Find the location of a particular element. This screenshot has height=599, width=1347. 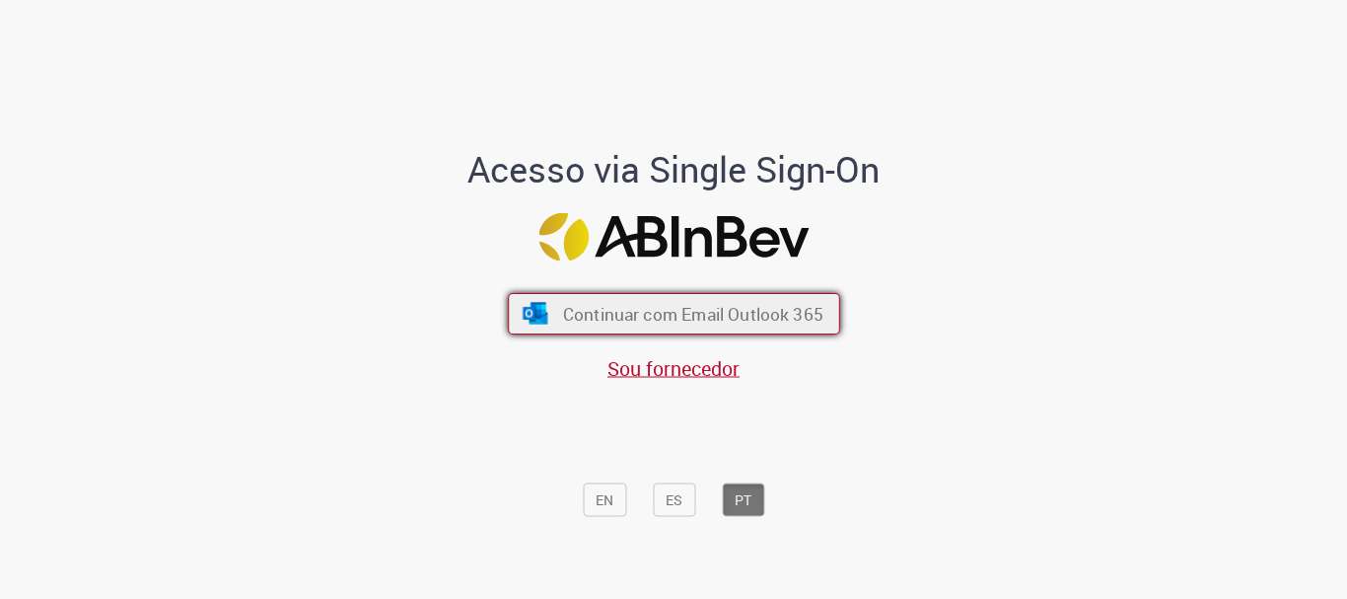

span: Continuar com Email Outlook 365 is located at coordinates (692, 314).